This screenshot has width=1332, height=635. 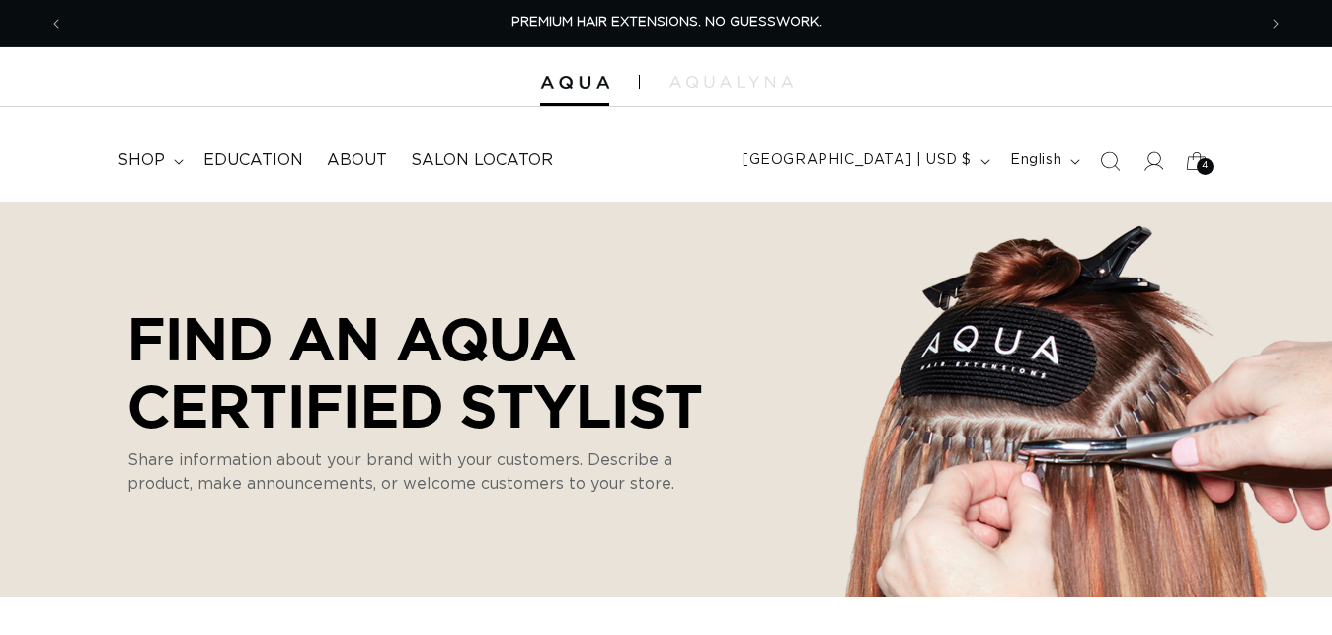 I want to click on span: 4, so click(x=1205, y=166).